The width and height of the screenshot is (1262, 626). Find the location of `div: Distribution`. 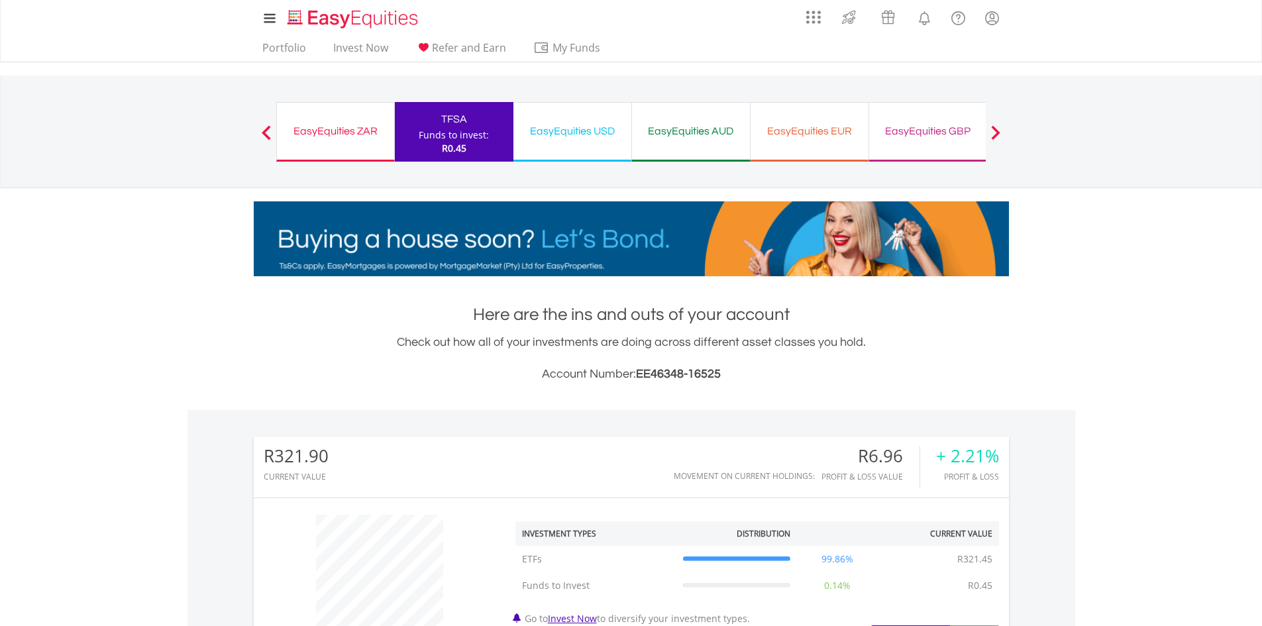

div: Distribution is located at coordinates (763, 533).